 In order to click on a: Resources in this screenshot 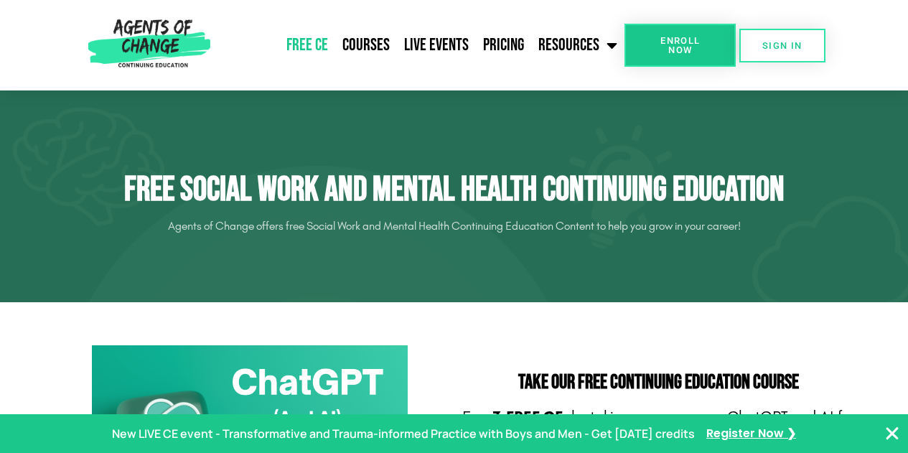, I will do `click(578, 45)`.